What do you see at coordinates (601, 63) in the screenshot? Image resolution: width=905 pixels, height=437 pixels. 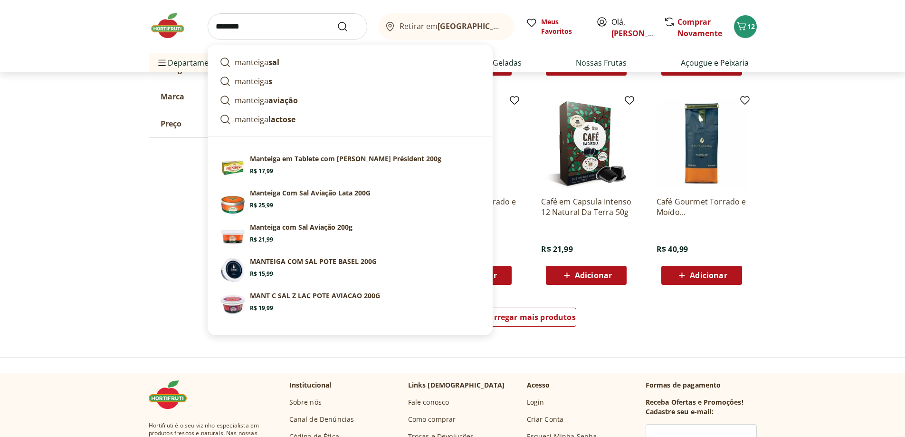 I see `a: Nossas Frutas` at bounding box center [601, 63].